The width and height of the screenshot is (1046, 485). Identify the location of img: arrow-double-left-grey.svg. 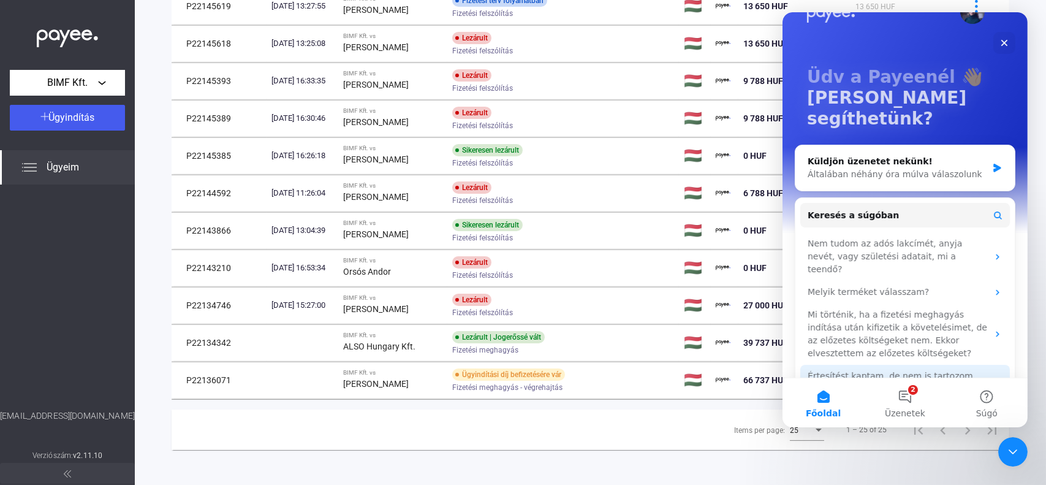
(67, 474).